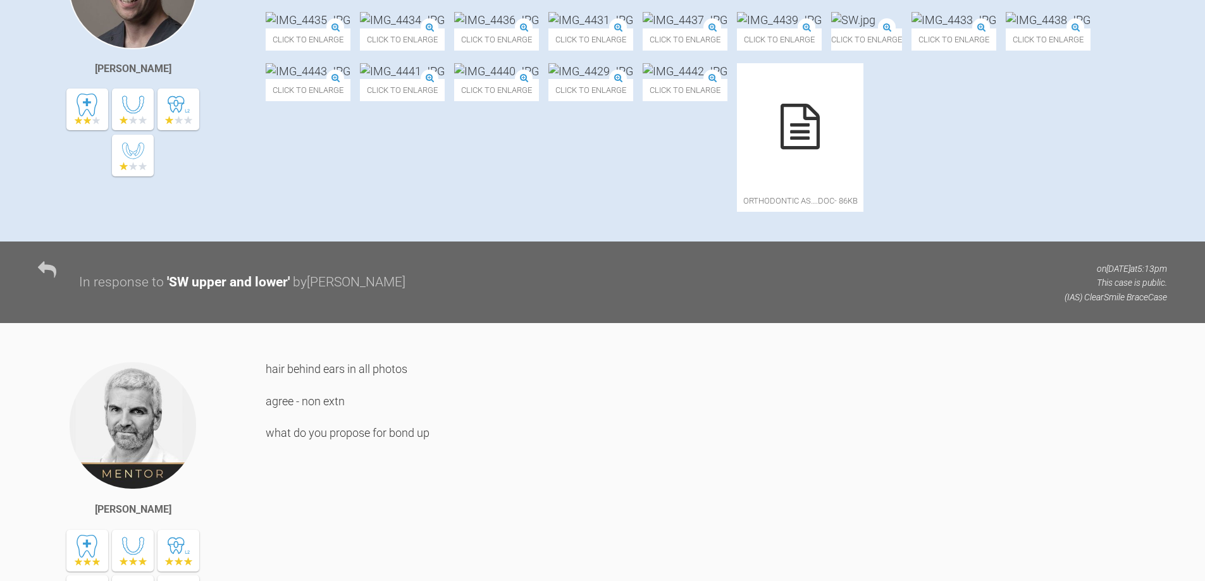  What do you see at coordinates (591, 20) in the screenshot?
I see `img: IMG_4431.JPG` at bounding box center [591, 20].